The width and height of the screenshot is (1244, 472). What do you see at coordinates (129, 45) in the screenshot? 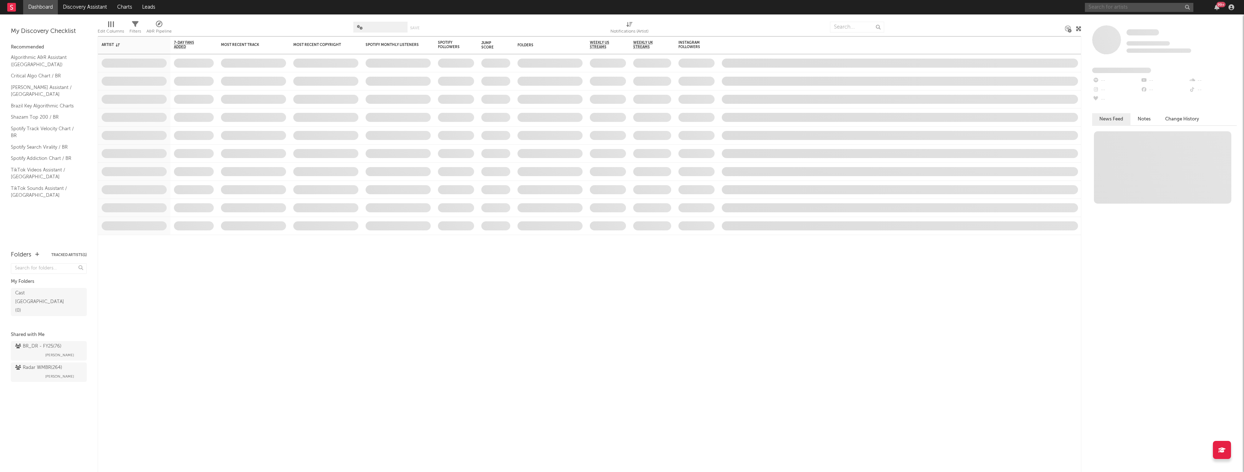
I see `div: Artist` at bounding box center [129, 45].